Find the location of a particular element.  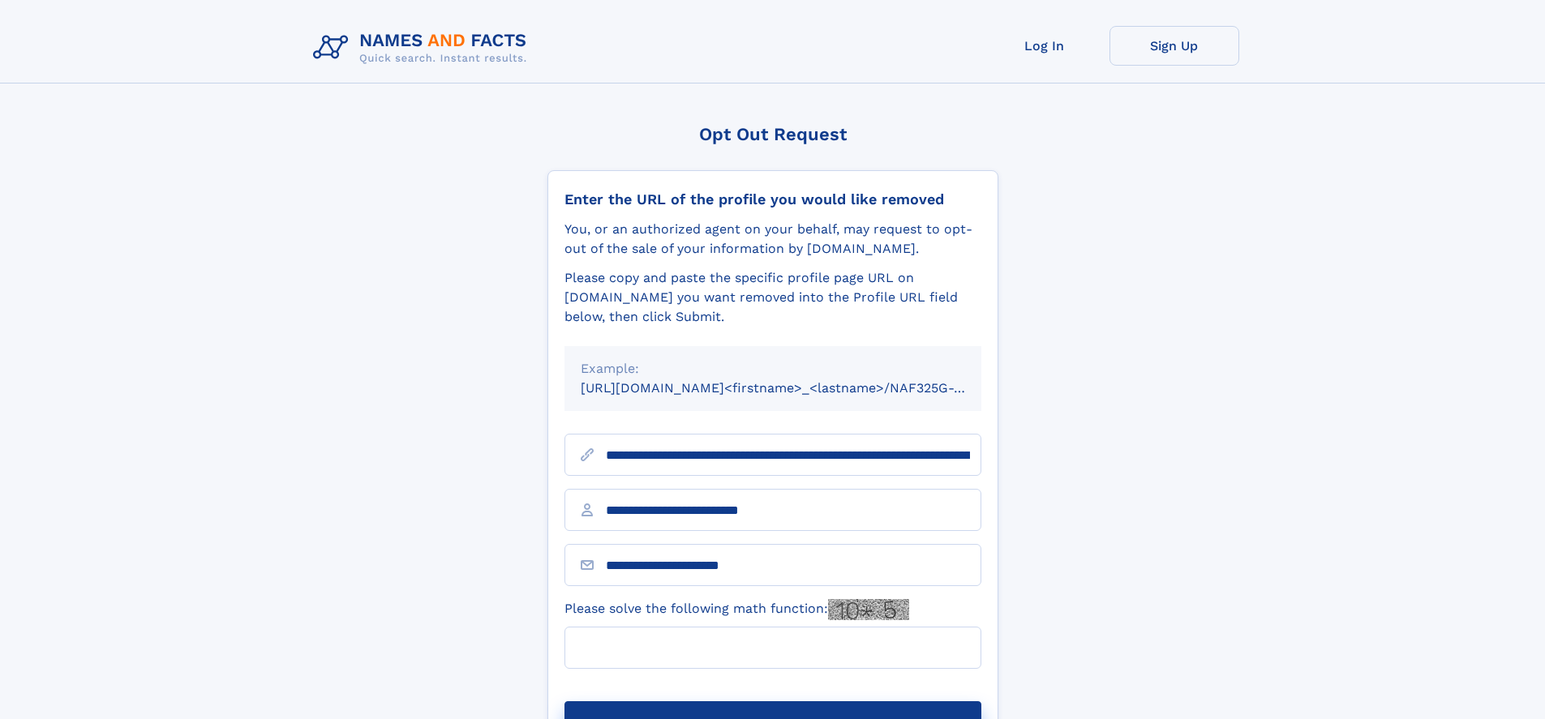

label: Please solve the following math function: is located at coordinates (736, 610).